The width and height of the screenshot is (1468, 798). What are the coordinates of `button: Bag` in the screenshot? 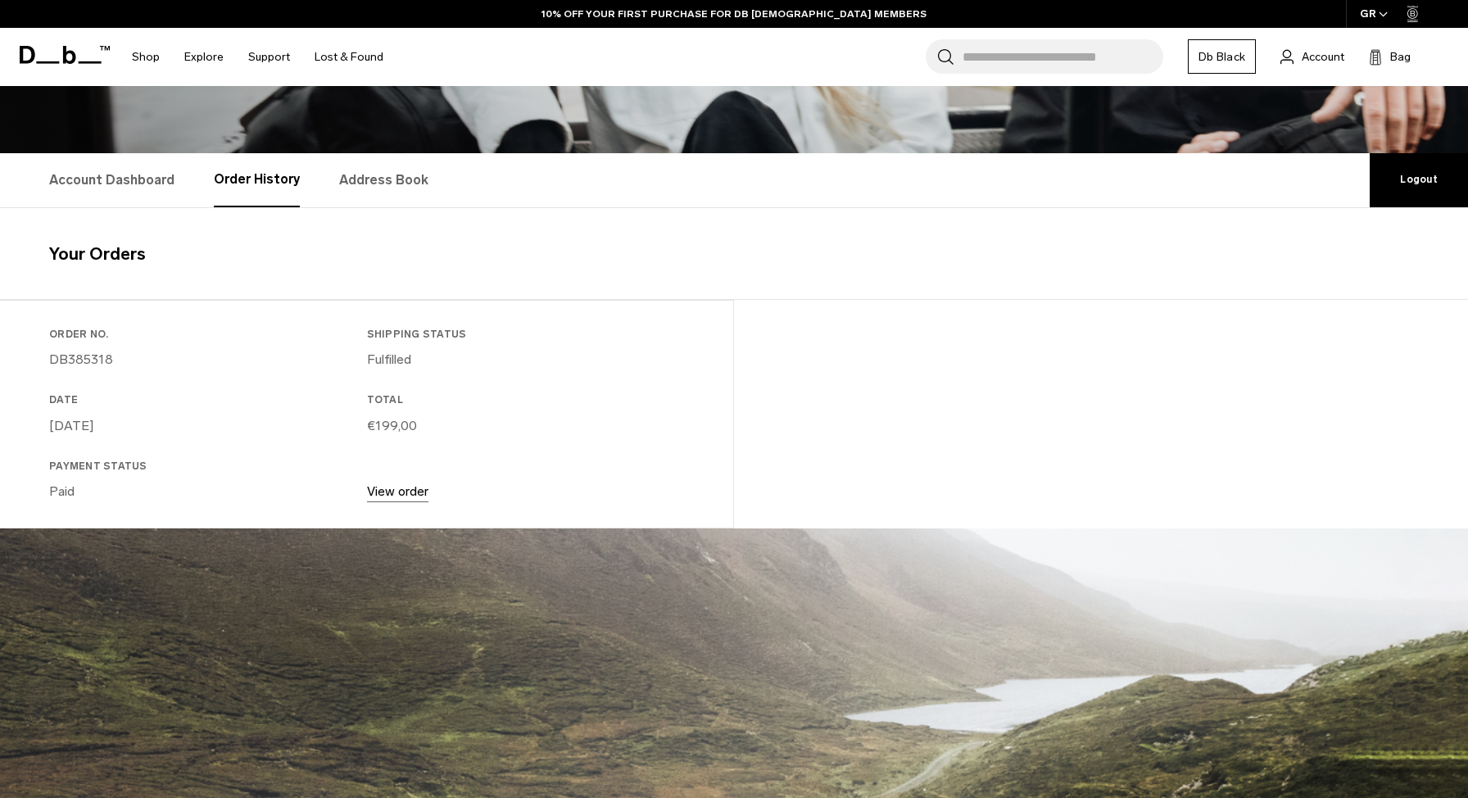 It's located at (1390, 57).